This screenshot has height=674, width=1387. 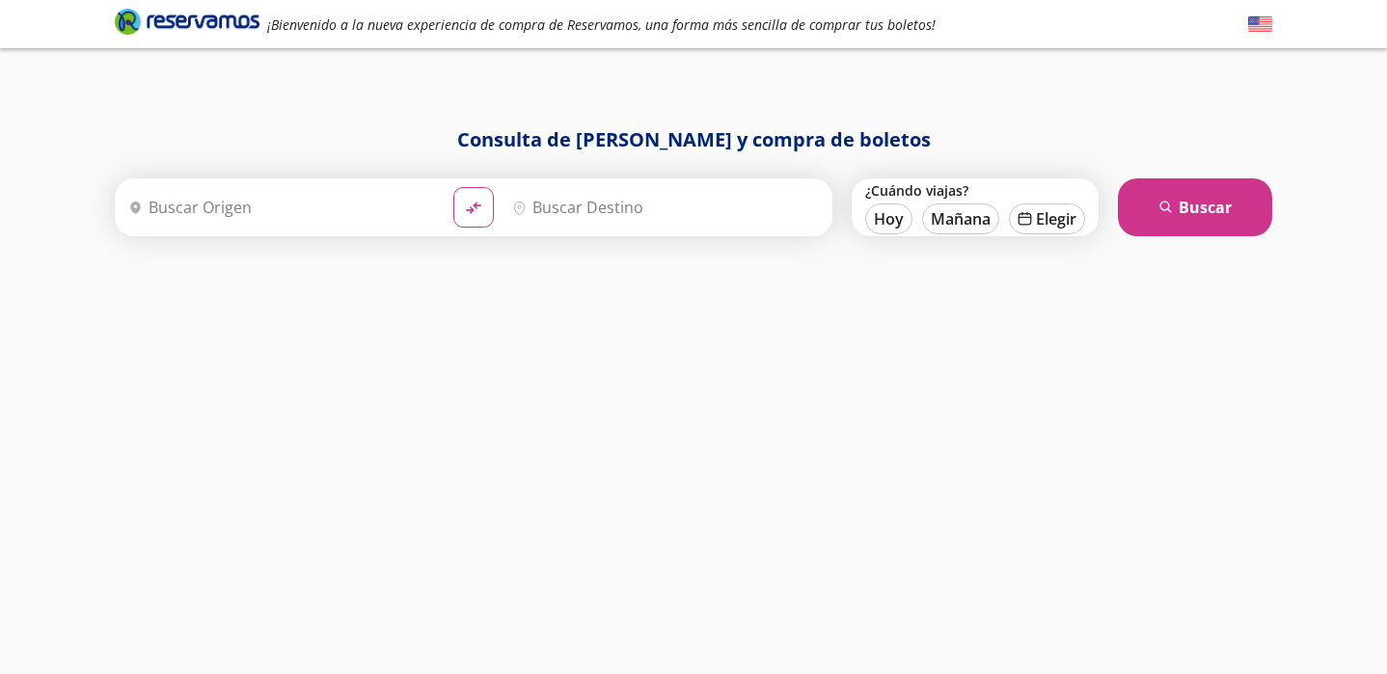 What do you see at coordinates (1195, 207) in the screenshot?
I see `button: Buscar` at bounding box center [1195, 207].